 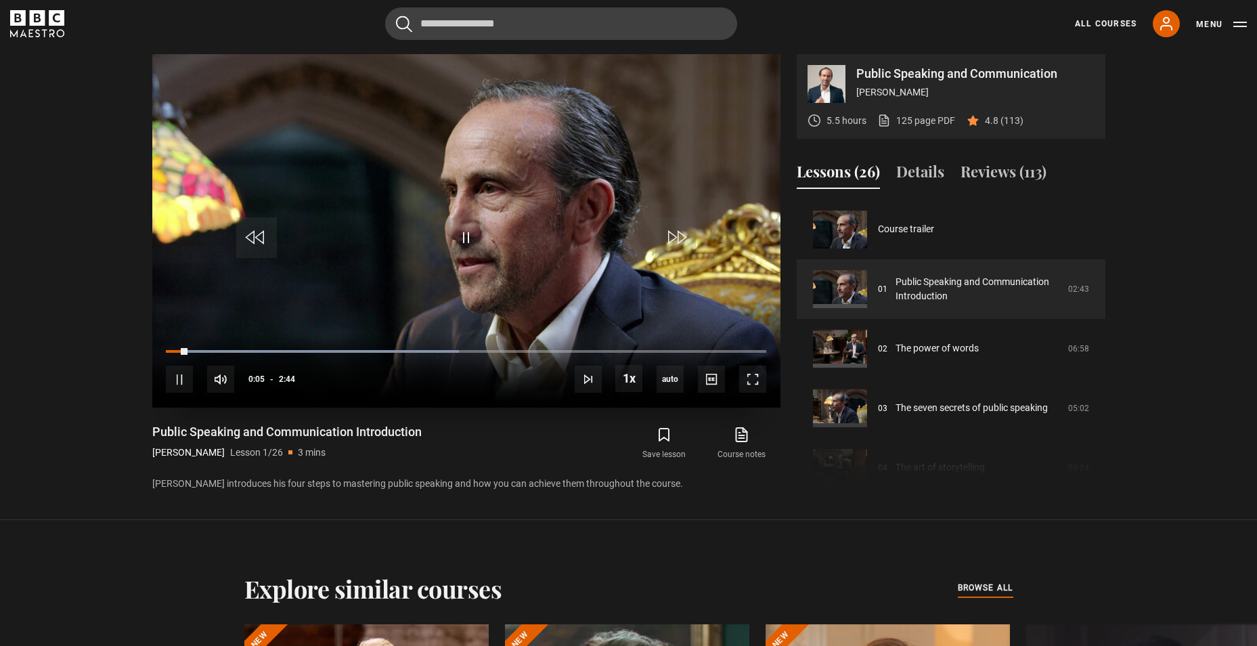 I want to click on button: Captions, so click(x=711, y=379).